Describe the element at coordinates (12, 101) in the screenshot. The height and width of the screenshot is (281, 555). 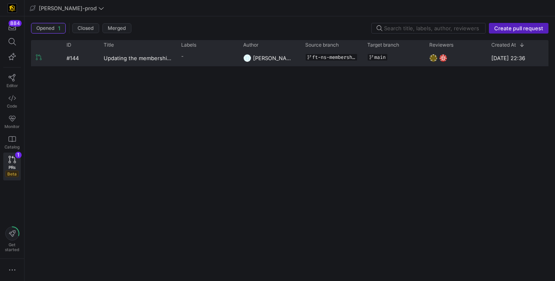
I see `a: Code` at that location.